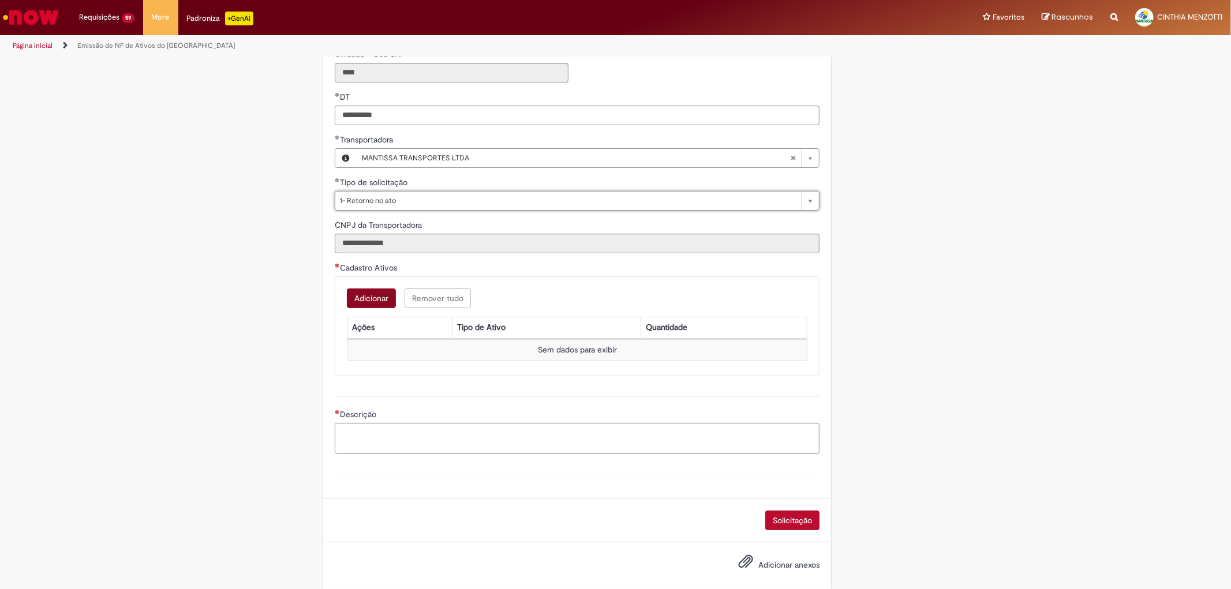 The image size is (1231, 589). Describe the element at coordinates (220, 18) in the screenshot. I see `div: Padroniza` at that location.